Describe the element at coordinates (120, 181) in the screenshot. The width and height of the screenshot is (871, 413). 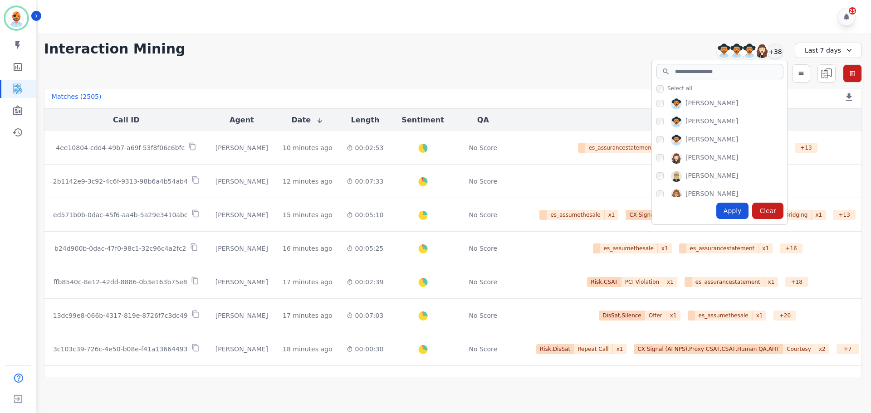
I see `p: 2b1142e9-3c92-4c6f-9313-98b6a4b54ab4` at that location.